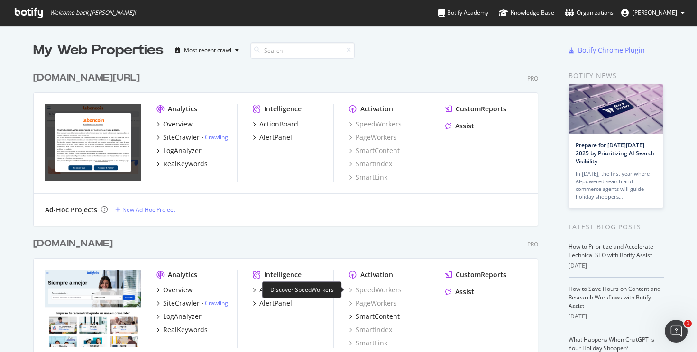  Describe the element at coordinates (93, 309) in the screenshot. I see `img: infojobs.net` at that location.